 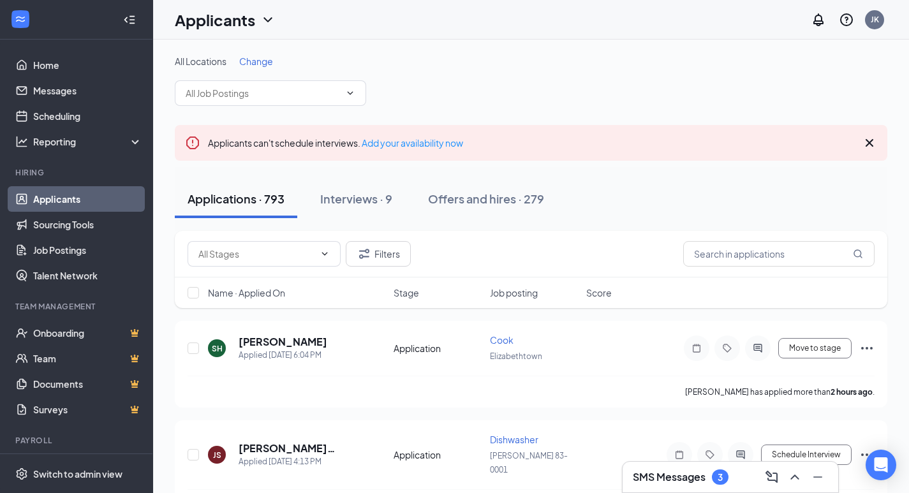 I want to click on svg: Collapse, so click(x=130, y=20).